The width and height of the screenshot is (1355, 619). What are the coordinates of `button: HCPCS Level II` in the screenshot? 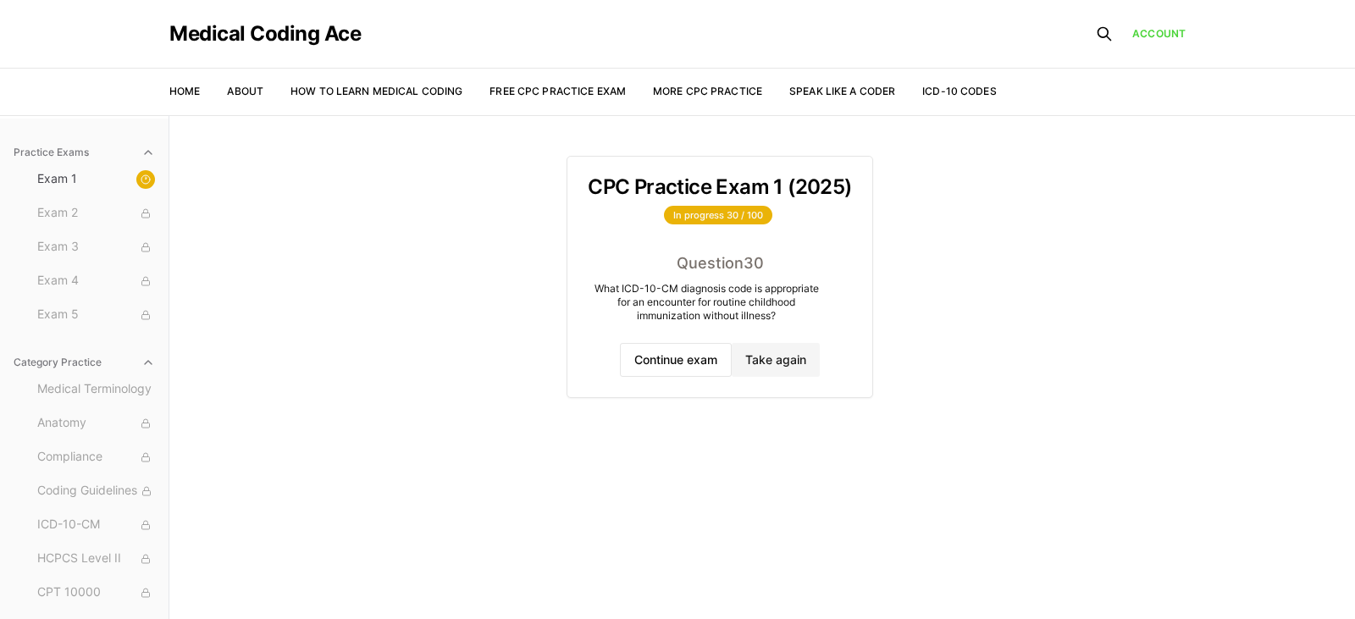 It's located at (96, 559).